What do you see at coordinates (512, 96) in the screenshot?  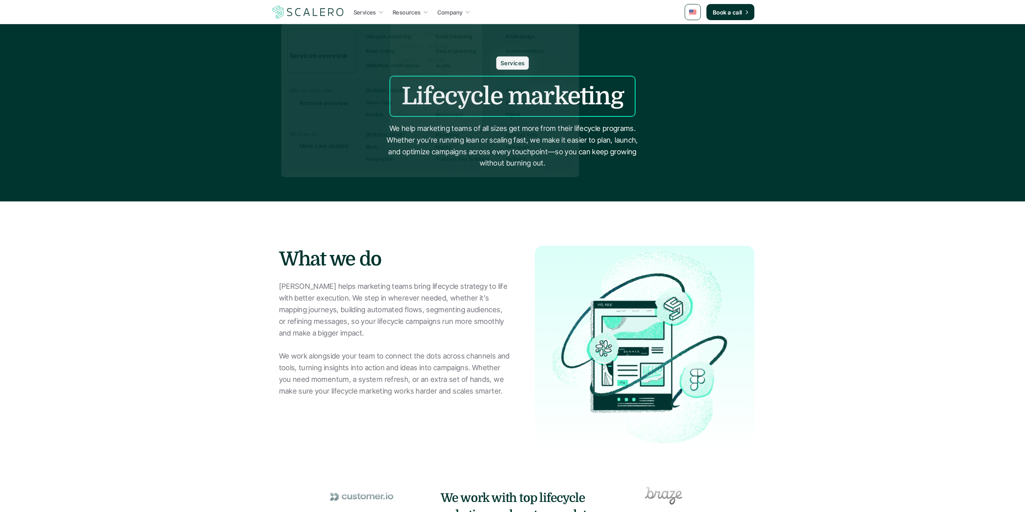 I see `h1: Lifecycle marketing` at bounding box center [512, 96].